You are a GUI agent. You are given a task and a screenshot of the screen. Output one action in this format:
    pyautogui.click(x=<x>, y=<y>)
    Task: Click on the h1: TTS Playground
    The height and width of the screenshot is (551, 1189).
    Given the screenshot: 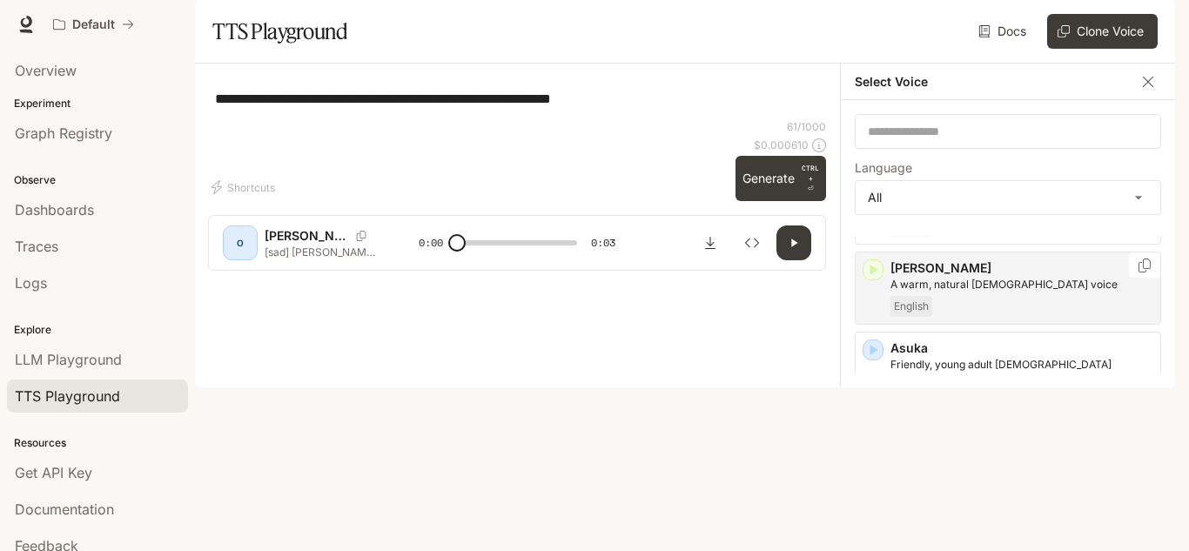 What is the action you would take?
    pyautogui.click(x=279, y=31)
    